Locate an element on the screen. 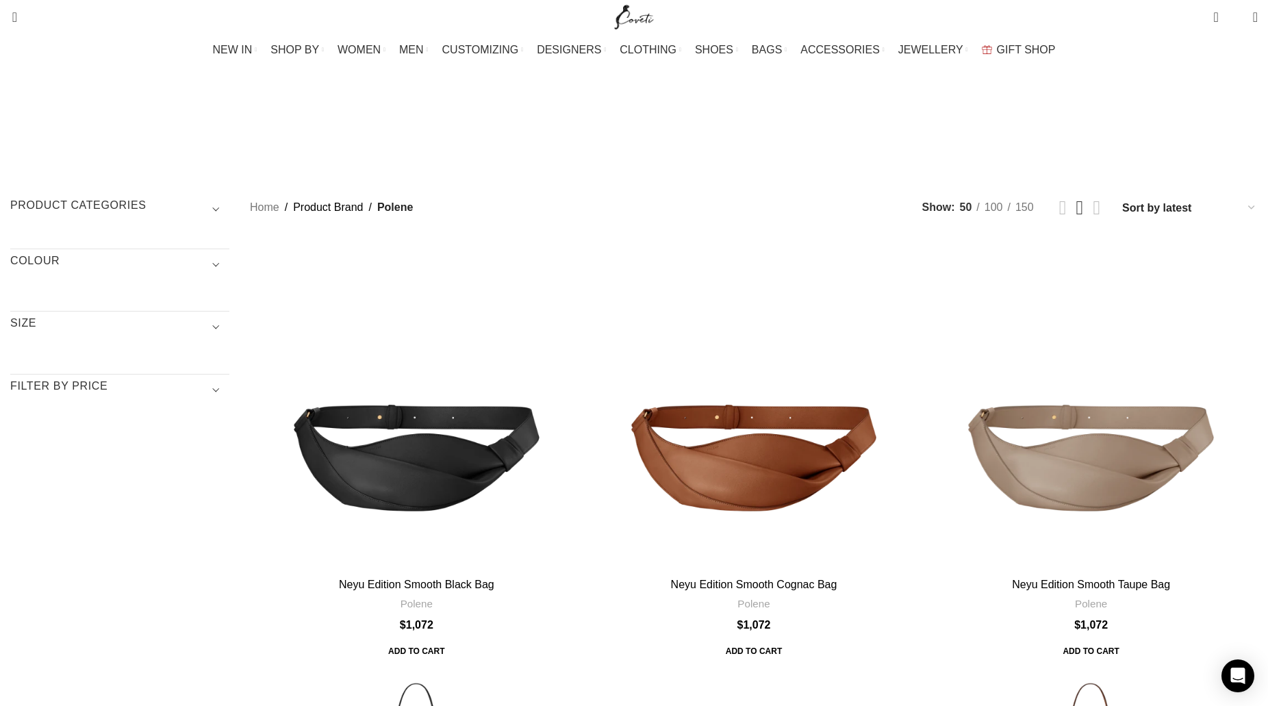  h3: Product categories is located at coordinates (120, 209).